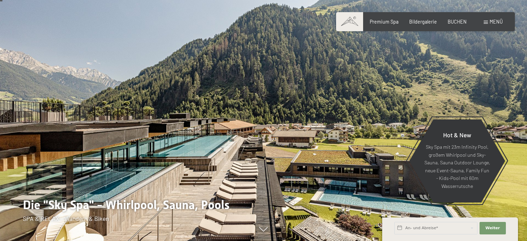  What do you see at coordinates (384, 21) in the screenshot?
I see `a: Premium Spa` at bounding box center [384, 21].